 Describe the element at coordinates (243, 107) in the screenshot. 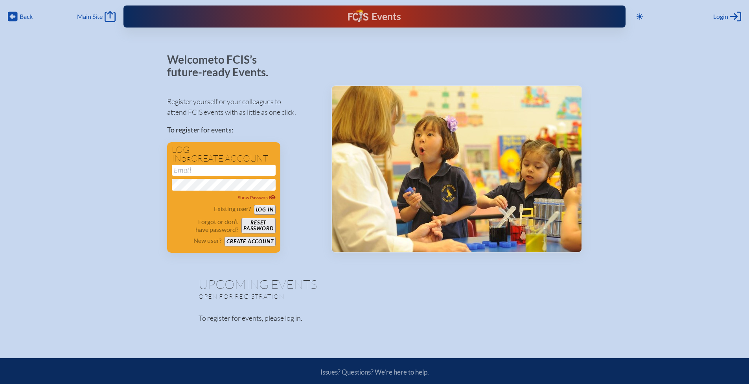

I see `p: Register yourself or your colleagues to attend FCIS events with as little as one click.` at that location.